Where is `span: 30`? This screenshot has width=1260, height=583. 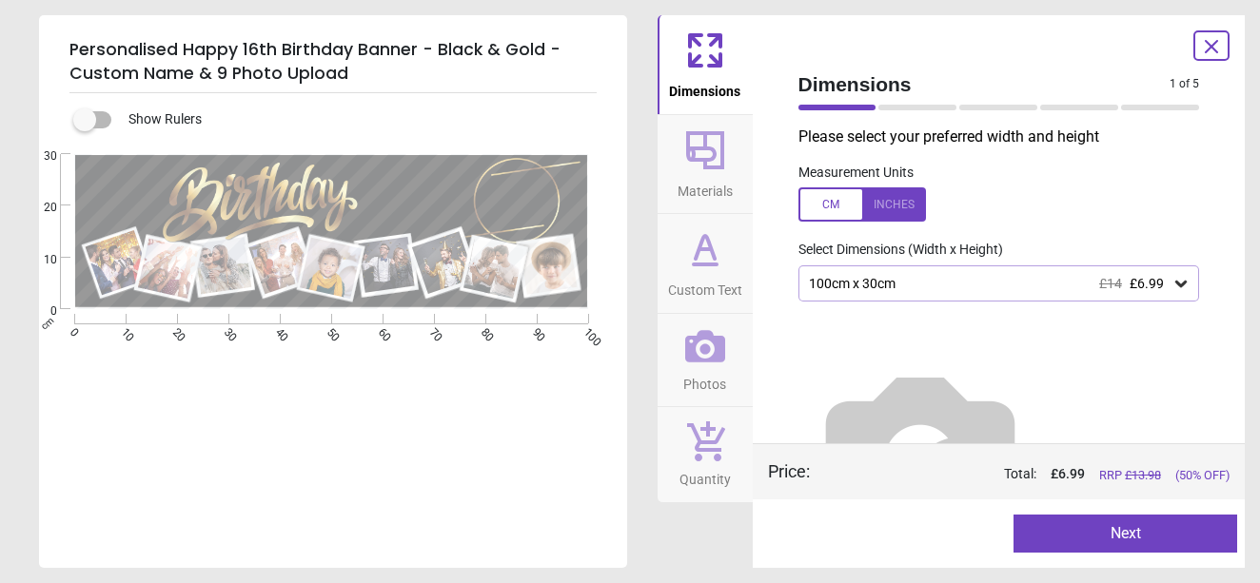
span: 30 is located at coordinates (39, 156).